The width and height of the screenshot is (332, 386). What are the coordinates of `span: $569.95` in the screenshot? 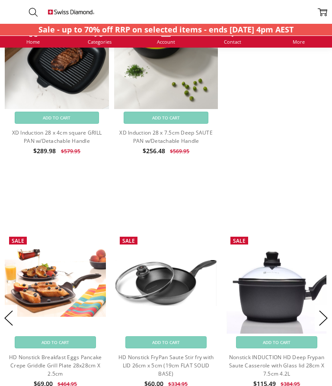 It's located at (179, 151).